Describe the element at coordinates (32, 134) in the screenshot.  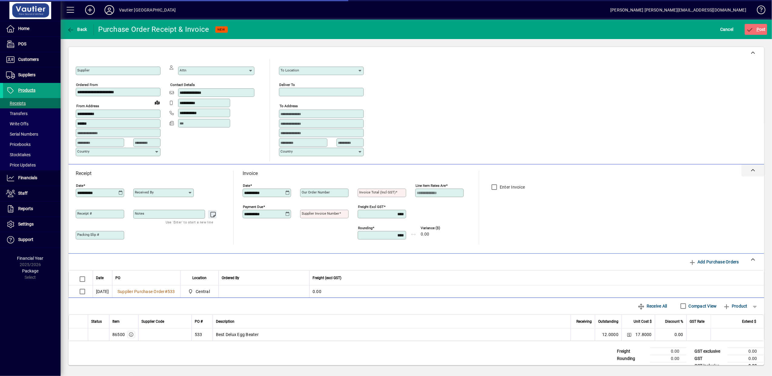
I see `a: Serial Numbers` at that location.